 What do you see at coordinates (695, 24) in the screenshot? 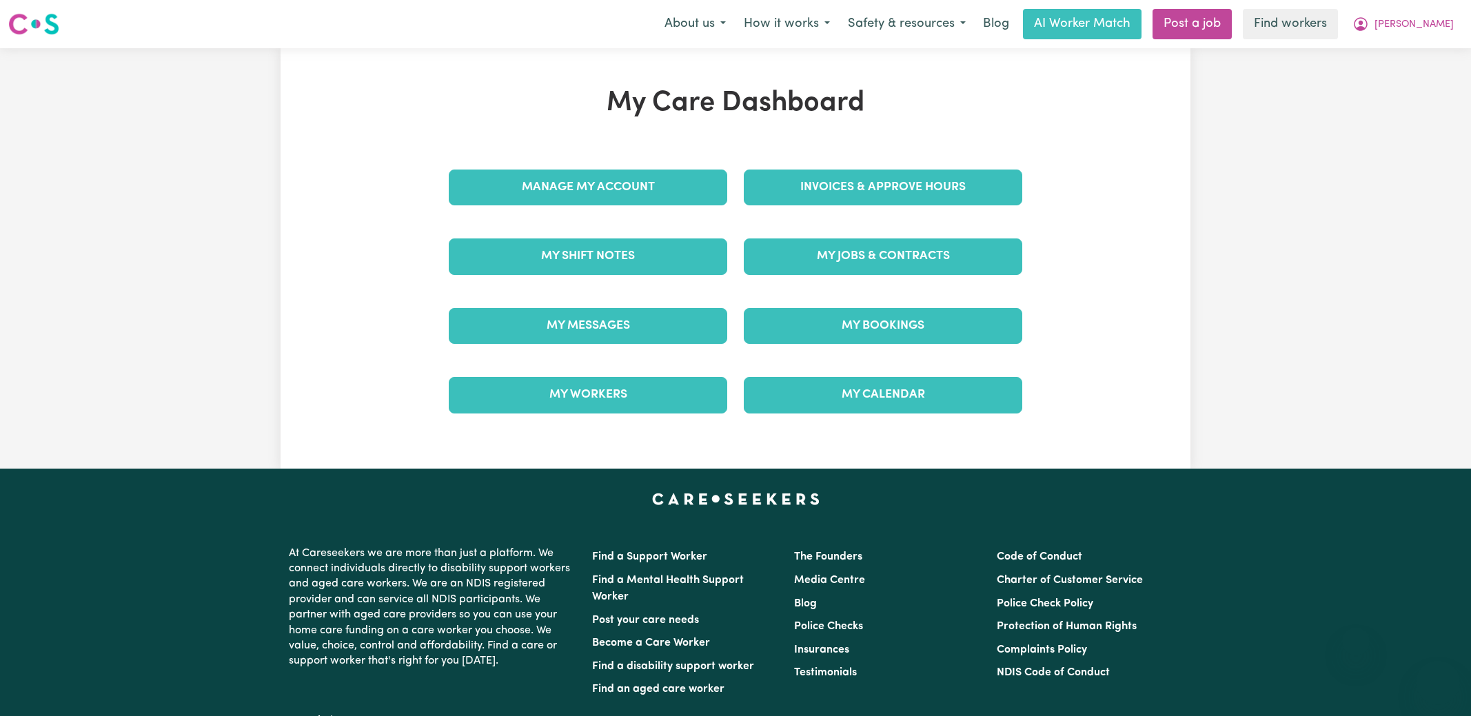
I see `button: About us` at bounding box center [695, 24].